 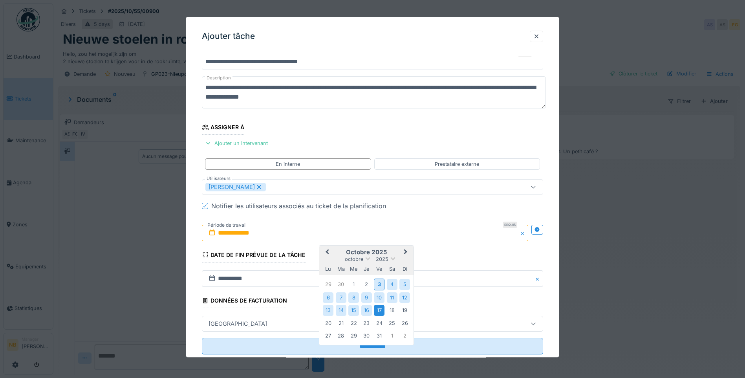 I want to click on button: Previous Month, so click(x=326, y=253).